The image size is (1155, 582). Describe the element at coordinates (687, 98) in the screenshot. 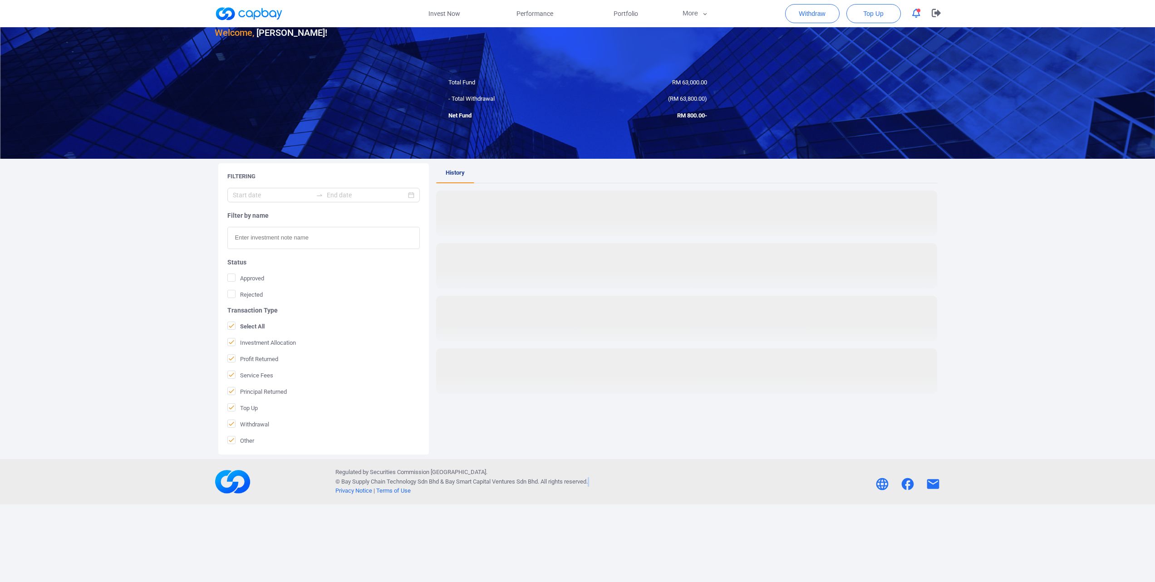

I see `span: RM 63,800.00` at that location.